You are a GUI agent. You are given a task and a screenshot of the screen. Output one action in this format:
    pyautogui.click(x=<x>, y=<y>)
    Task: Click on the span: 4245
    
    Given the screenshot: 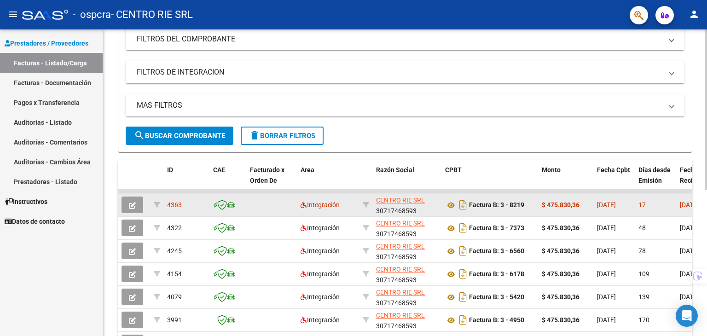 What is the action you would take?
    pyautogui.click(x=174, y=251)
    